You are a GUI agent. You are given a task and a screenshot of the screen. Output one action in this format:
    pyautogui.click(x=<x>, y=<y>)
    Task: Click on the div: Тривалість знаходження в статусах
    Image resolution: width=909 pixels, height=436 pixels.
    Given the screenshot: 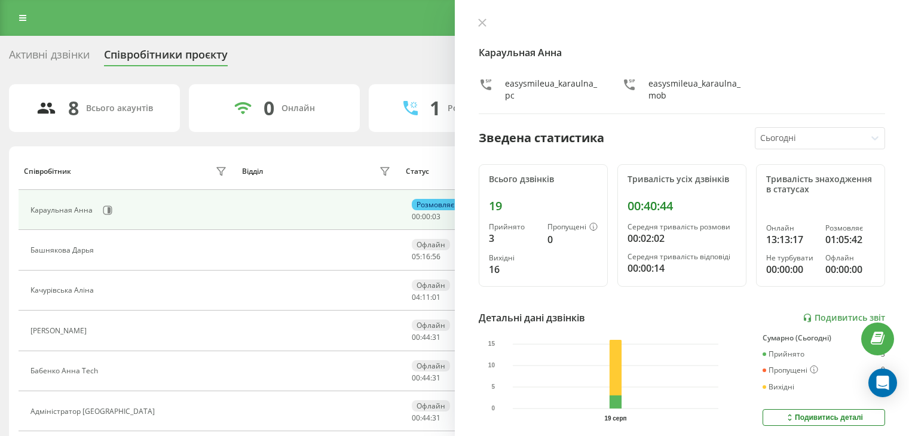 What is the action you would take?
    pyautogui.click(x=820, y=185)
    